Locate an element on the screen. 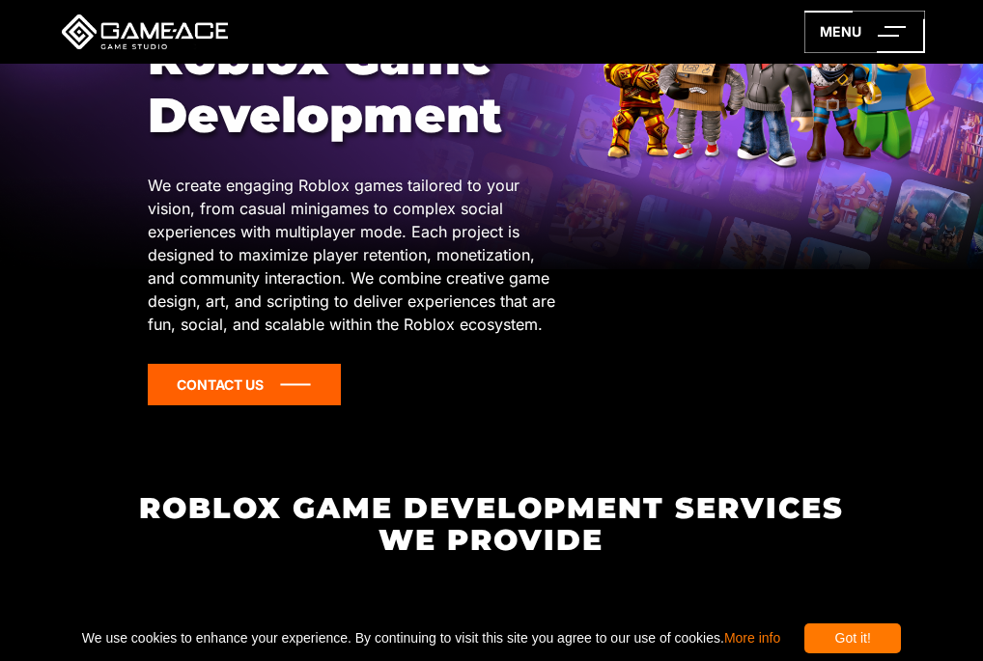  h1: Roblox Game Development is located at coordinates (354, 87).